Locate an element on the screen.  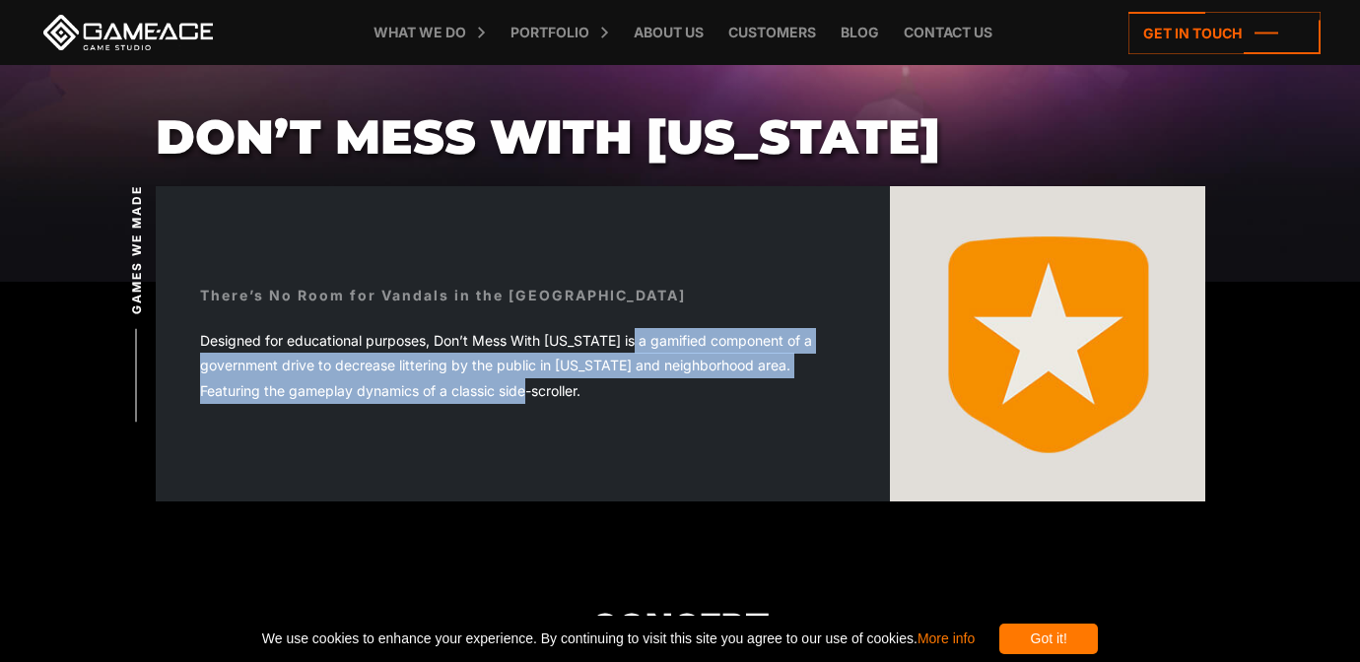
a: More info is located at coordinates (946, 639).